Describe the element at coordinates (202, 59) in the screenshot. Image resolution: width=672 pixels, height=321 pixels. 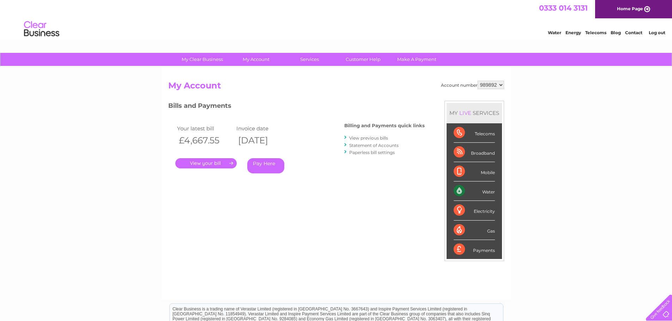
I see `a: My Clear Business` at that location.